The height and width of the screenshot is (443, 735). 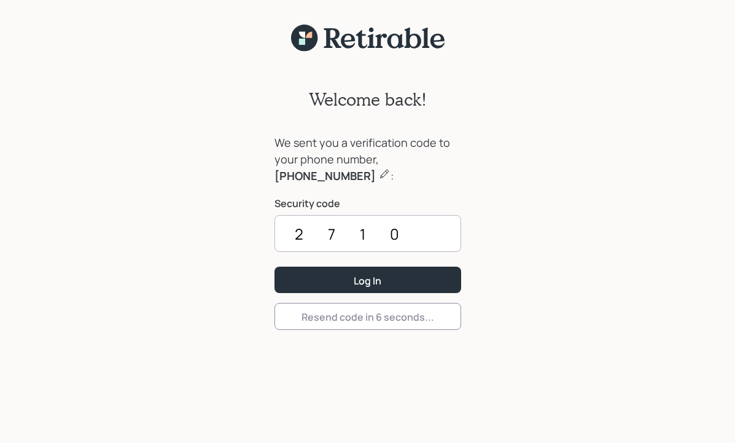 What do you see at coordinates (368, 159) in the screenshot?
I see `div: We sent you a verification code to your phone number, :` at bounding box center [368, 159].